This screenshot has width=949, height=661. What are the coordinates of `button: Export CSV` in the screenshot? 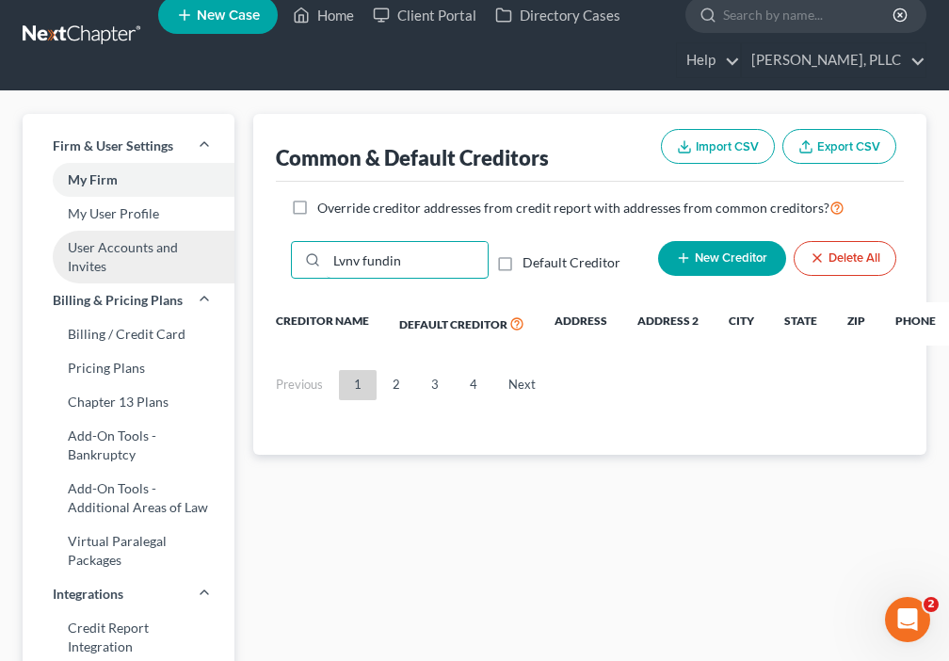 It's located at (839, 146).